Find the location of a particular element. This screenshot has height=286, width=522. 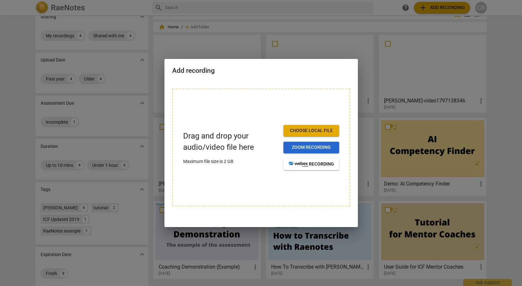

button: Choose local file is located at coordinates (311, 131).